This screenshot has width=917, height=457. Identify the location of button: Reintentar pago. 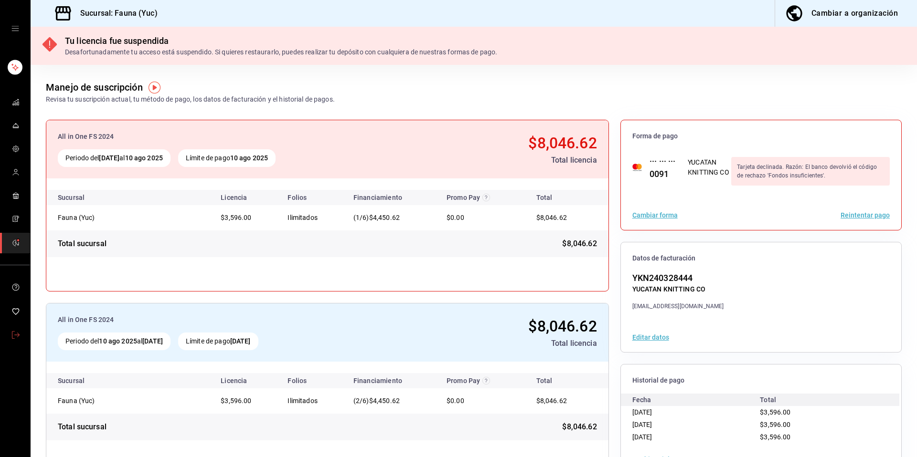
(865, 215).